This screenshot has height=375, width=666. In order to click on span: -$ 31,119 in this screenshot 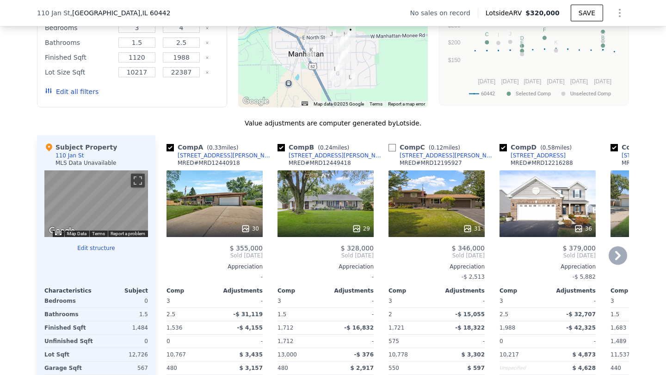, I will do `click(248, 314)`.